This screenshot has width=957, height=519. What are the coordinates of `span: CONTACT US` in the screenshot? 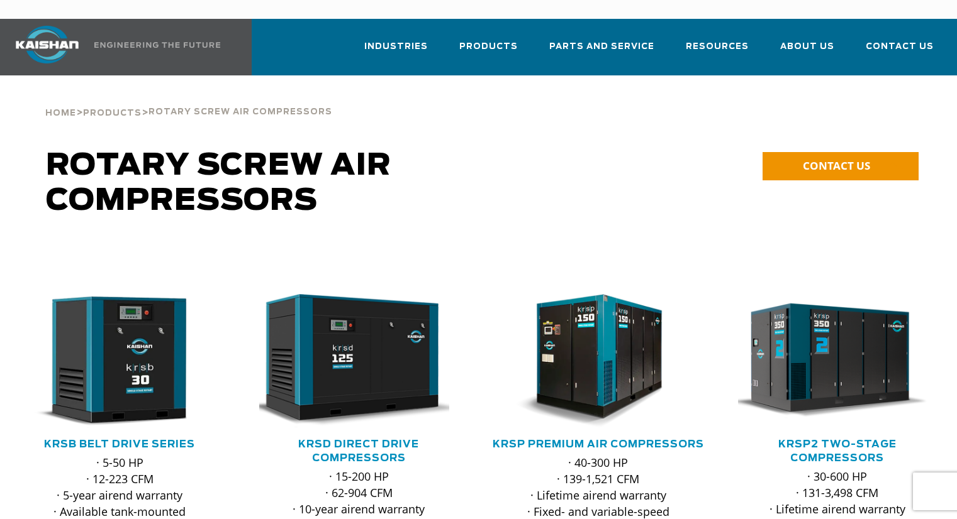 It's located at (836, 165).